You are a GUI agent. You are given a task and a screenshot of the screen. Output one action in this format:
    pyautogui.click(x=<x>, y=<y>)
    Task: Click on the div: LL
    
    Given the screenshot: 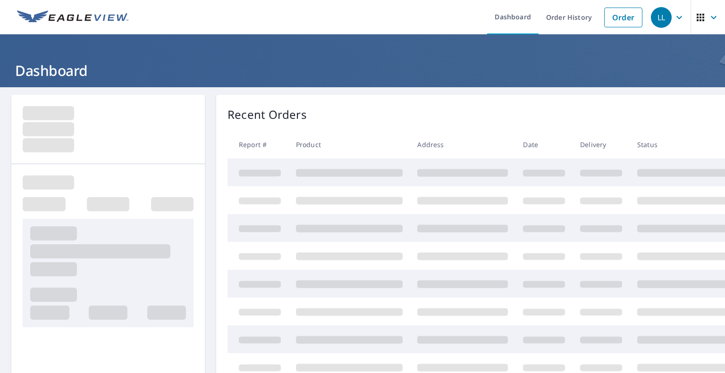 What is the action you would take?
    pyautogui.click(x=661, y=17)
    